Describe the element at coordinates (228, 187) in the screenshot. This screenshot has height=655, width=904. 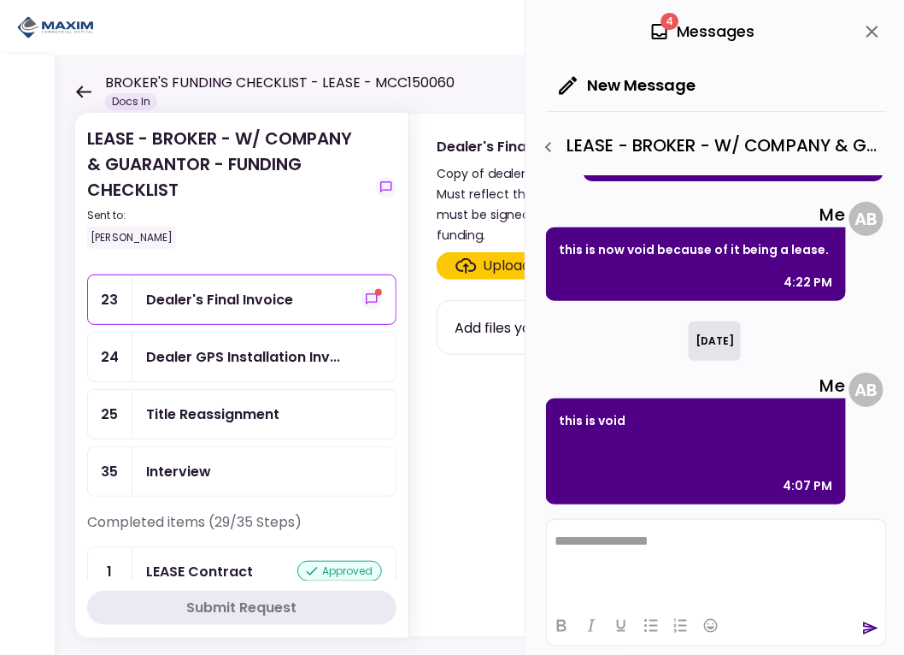
I see `div: LEASE - BROKER - W/ COMPANY & GUARANTOR - FUNDING CHECKLIST` at that location.